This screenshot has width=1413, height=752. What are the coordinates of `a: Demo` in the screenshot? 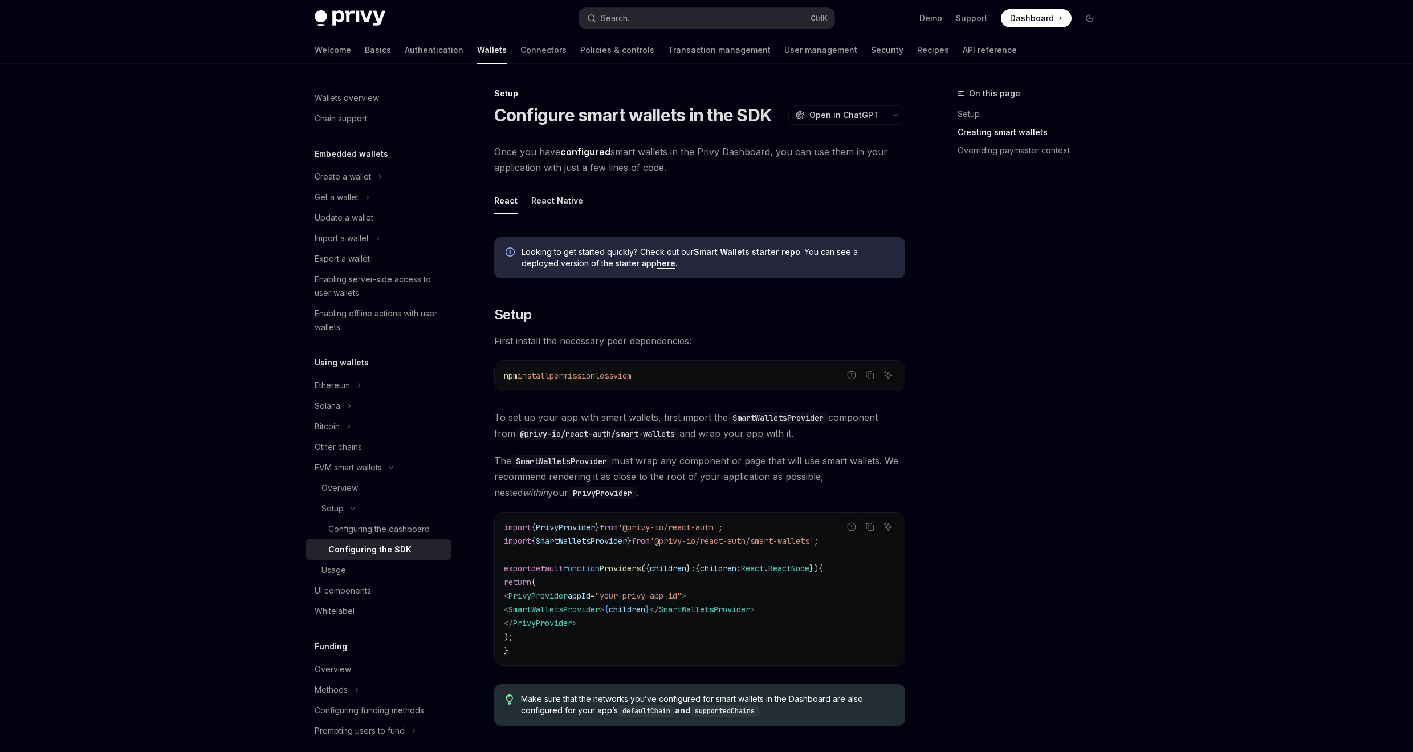 It's located at (930, 18).